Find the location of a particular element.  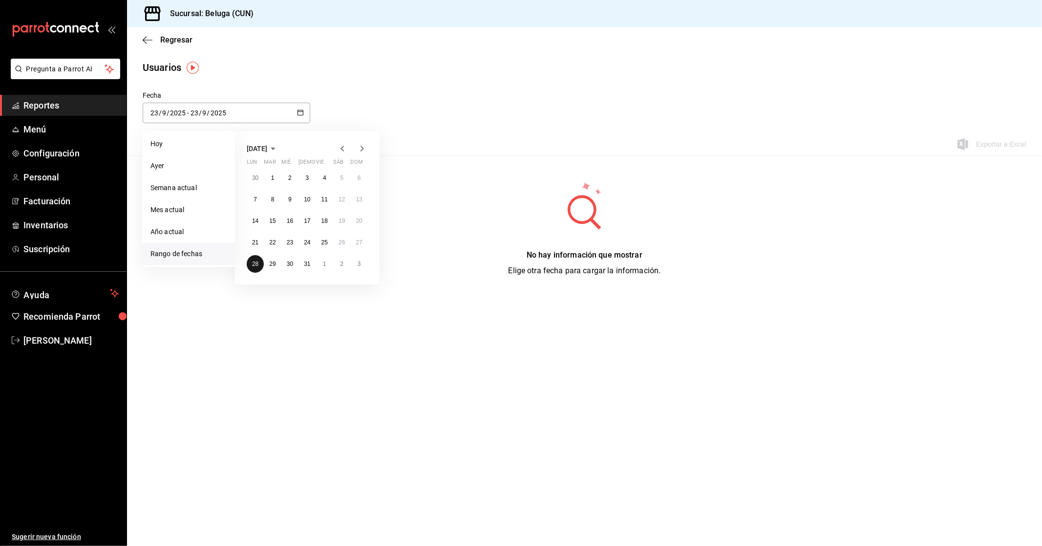

span: Reportes is located at coordinates (71, 105).